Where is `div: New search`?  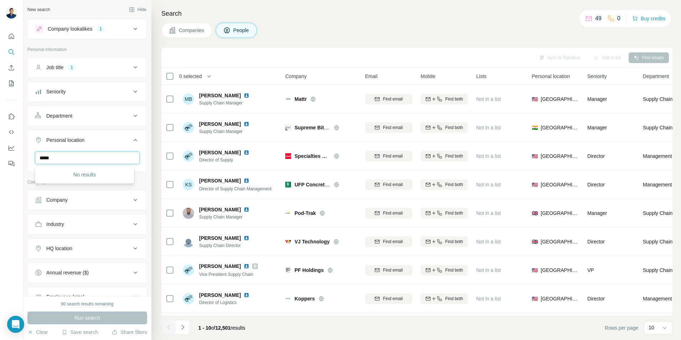
div: New search is located at coordinates (38, 10).